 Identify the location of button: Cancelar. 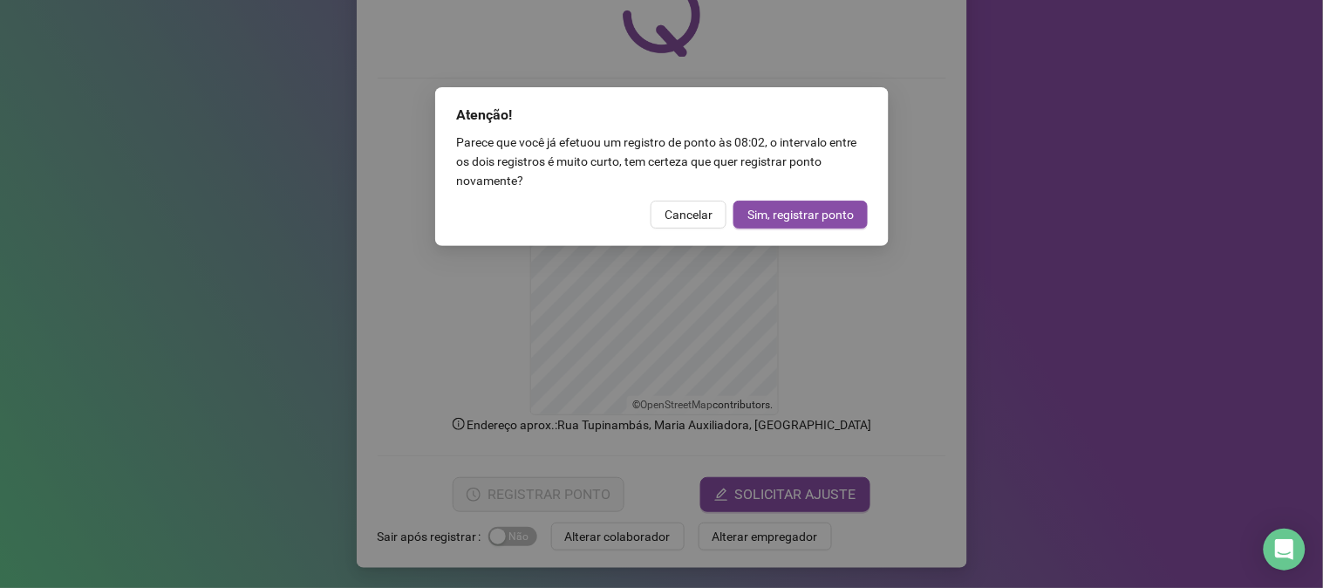
(688, 214).